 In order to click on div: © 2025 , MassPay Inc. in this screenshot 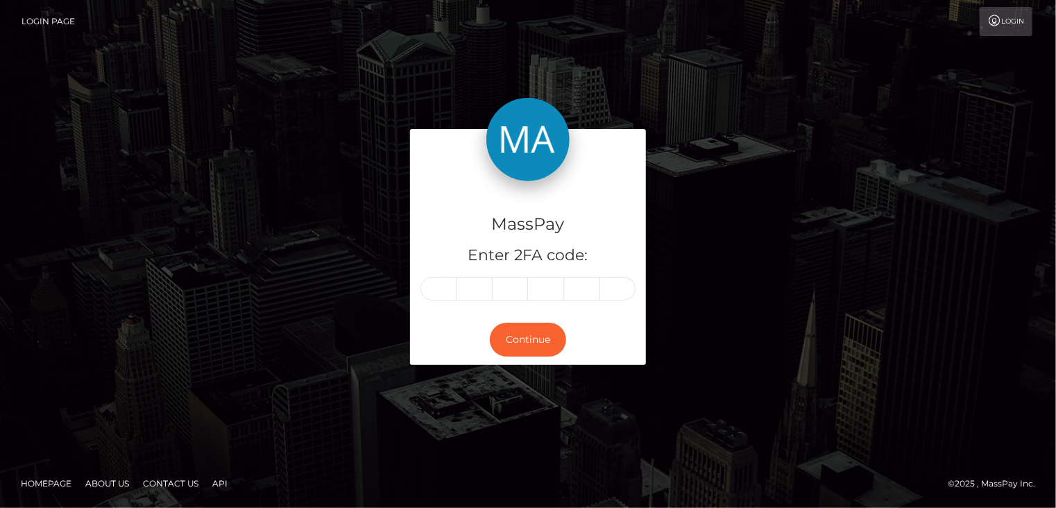, I will do `click(996, 484)`.